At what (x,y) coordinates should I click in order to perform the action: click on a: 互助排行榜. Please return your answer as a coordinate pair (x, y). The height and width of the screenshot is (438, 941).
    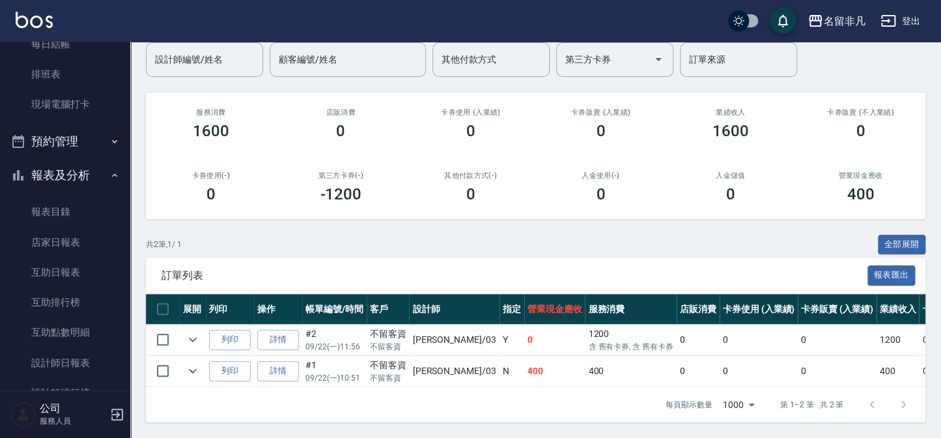
    Looking at the image, I should click on (65, 302).